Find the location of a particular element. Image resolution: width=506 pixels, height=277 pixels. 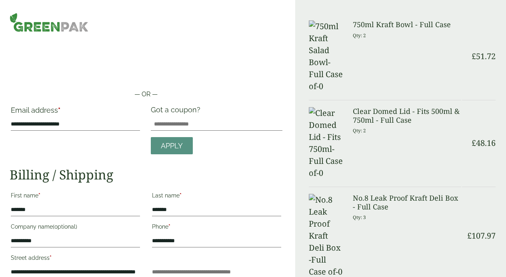

label: First name is located at coordinates (75, 197).